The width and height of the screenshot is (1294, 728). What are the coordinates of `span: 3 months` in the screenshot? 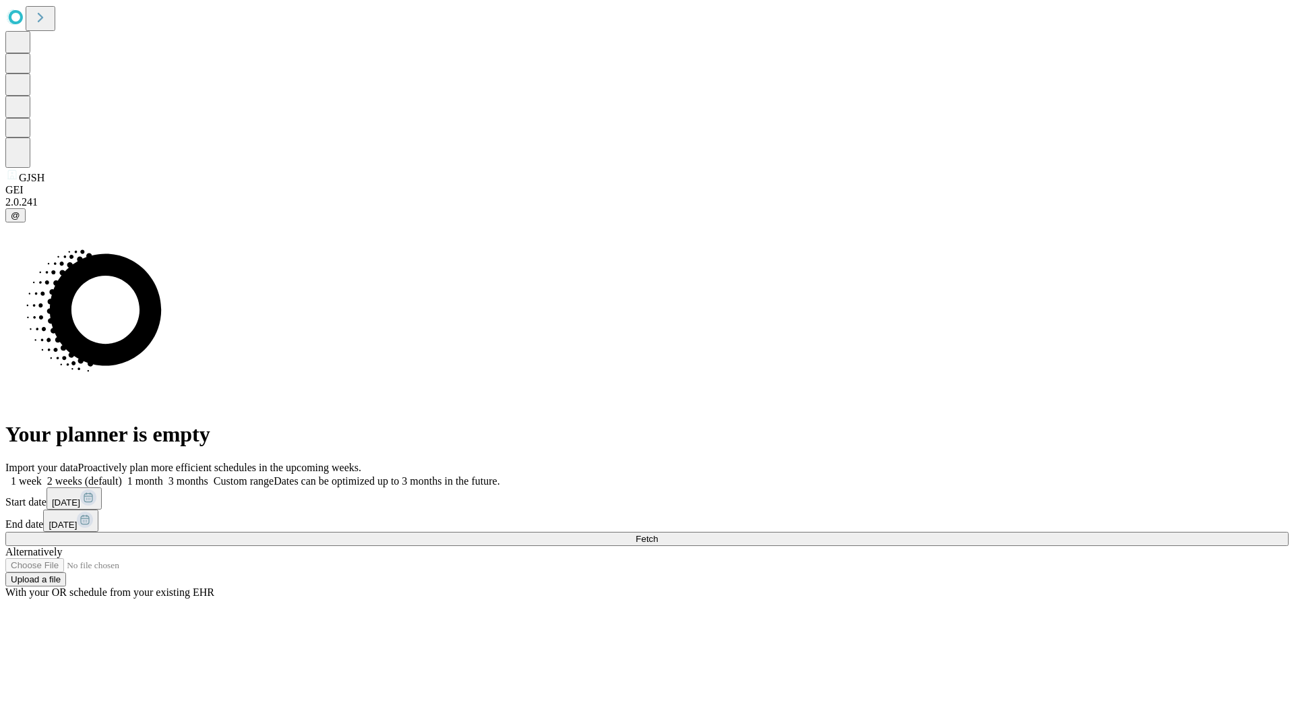 It's located at (188, 481).